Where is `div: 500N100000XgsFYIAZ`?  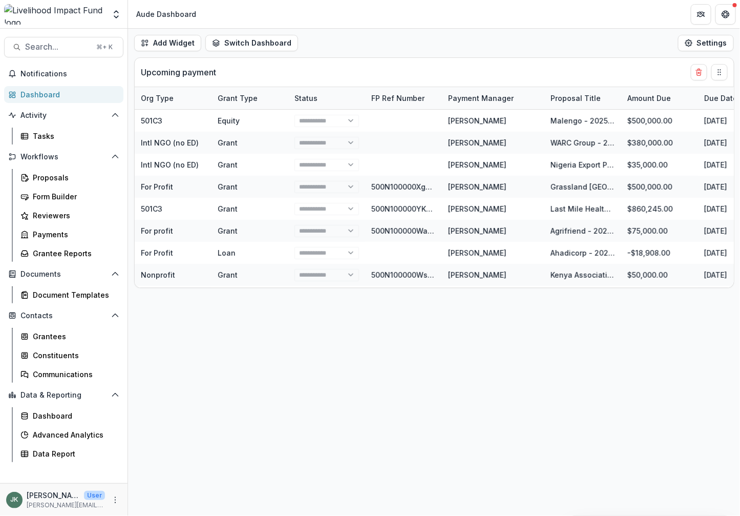
div: 500N100000XgsFYIAZ is located at coordinates (404, 187).